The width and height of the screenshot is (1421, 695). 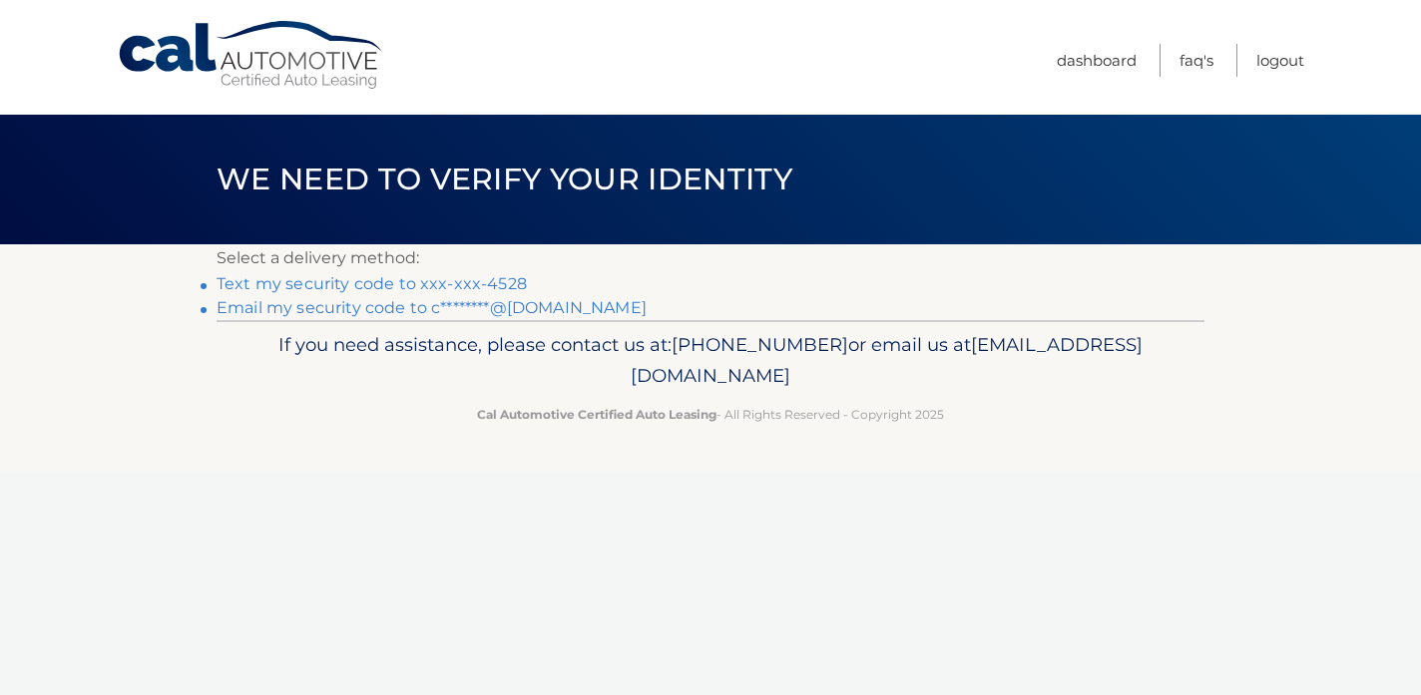 What do you see at coordinates (371, 283) in the screenshot?
I see `a: Text my security code to xxx-xxx-4528` at bounding box center [371, 283].